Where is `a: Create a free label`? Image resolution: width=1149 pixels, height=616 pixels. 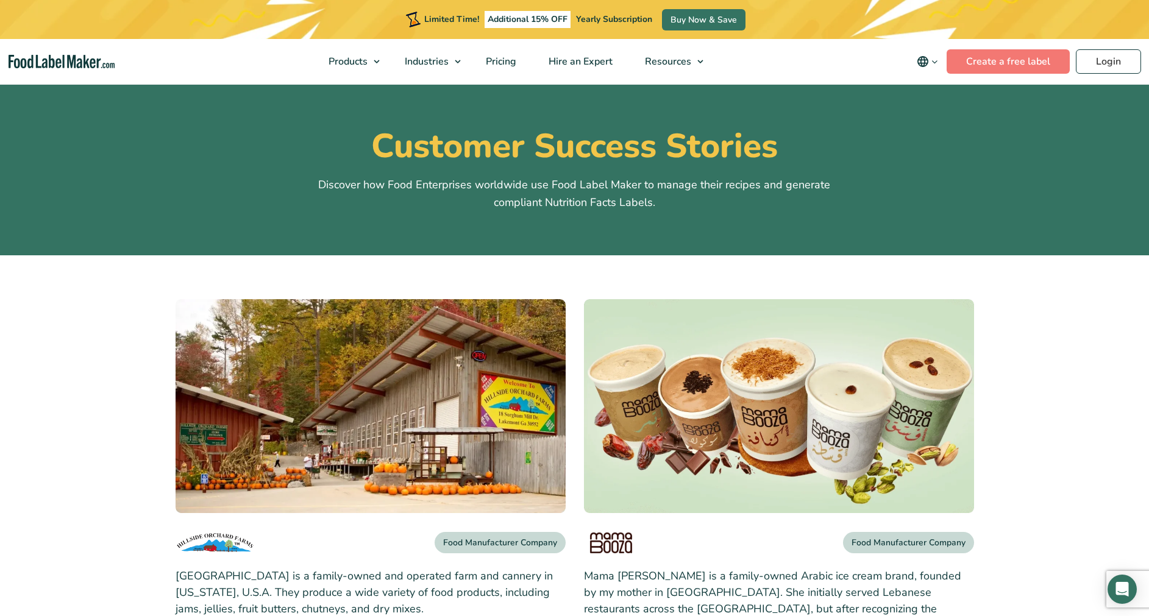 a: Create a free label is located at coordinates (1008, 62).